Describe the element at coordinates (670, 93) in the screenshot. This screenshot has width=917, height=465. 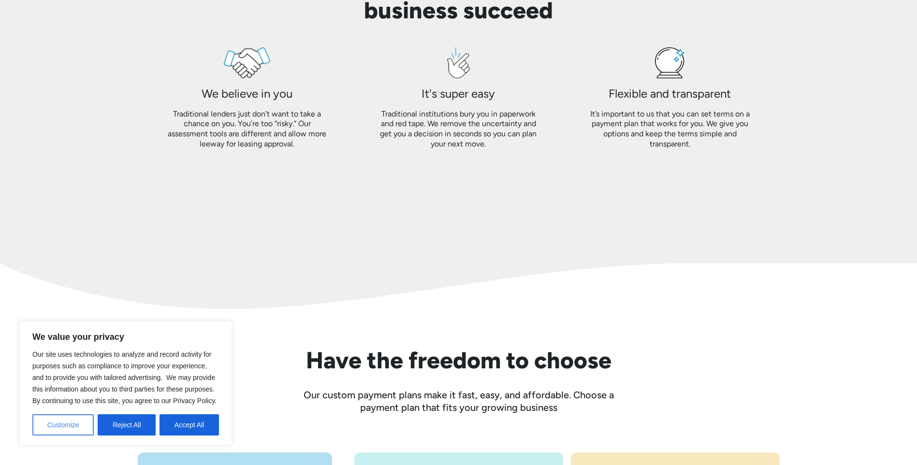
I see `div: Flexible and transparent` at that location.